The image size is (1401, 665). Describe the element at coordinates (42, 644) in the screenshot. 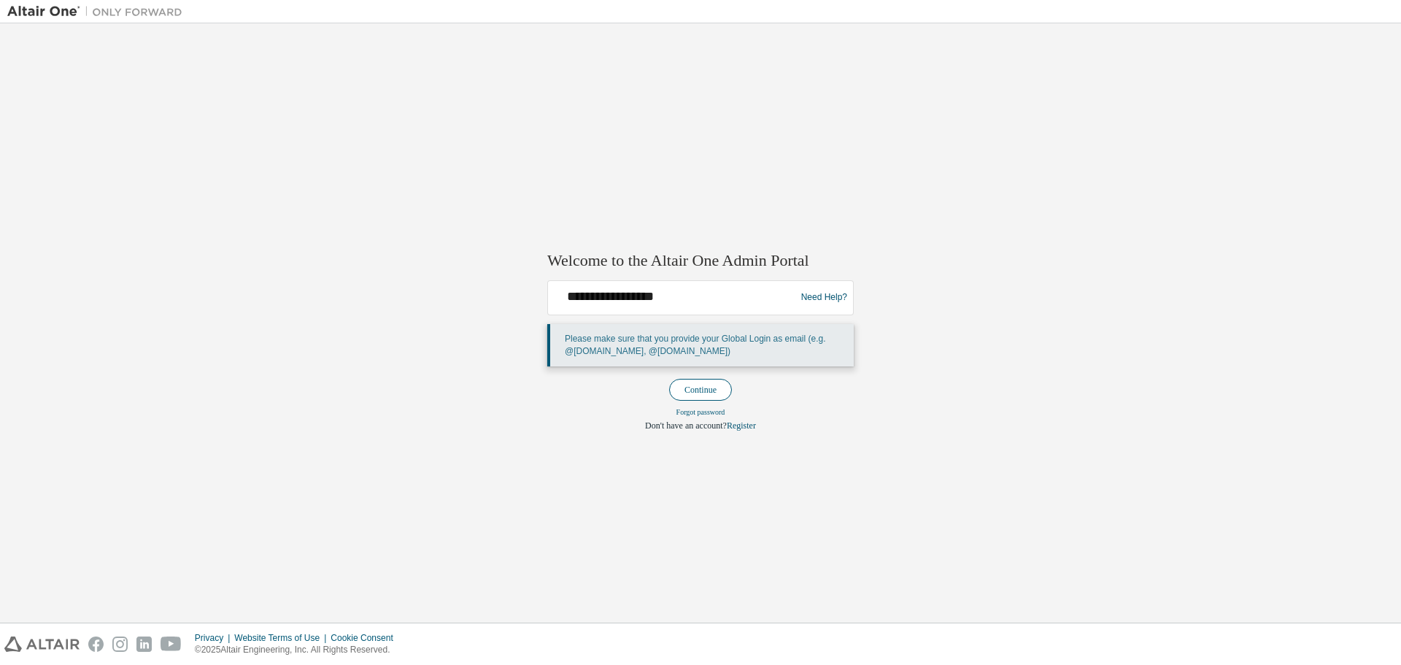

I see `img: altair_logo.svg` at that location.